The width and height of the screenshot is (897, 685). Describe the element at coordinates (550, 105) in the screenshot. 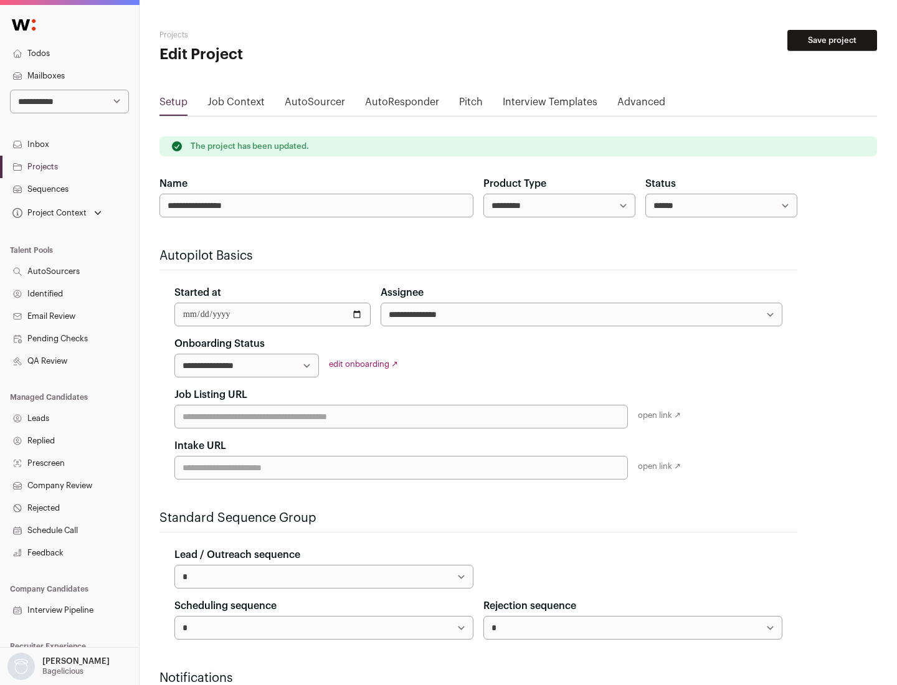

I see `a: Interview Templates` at that location.